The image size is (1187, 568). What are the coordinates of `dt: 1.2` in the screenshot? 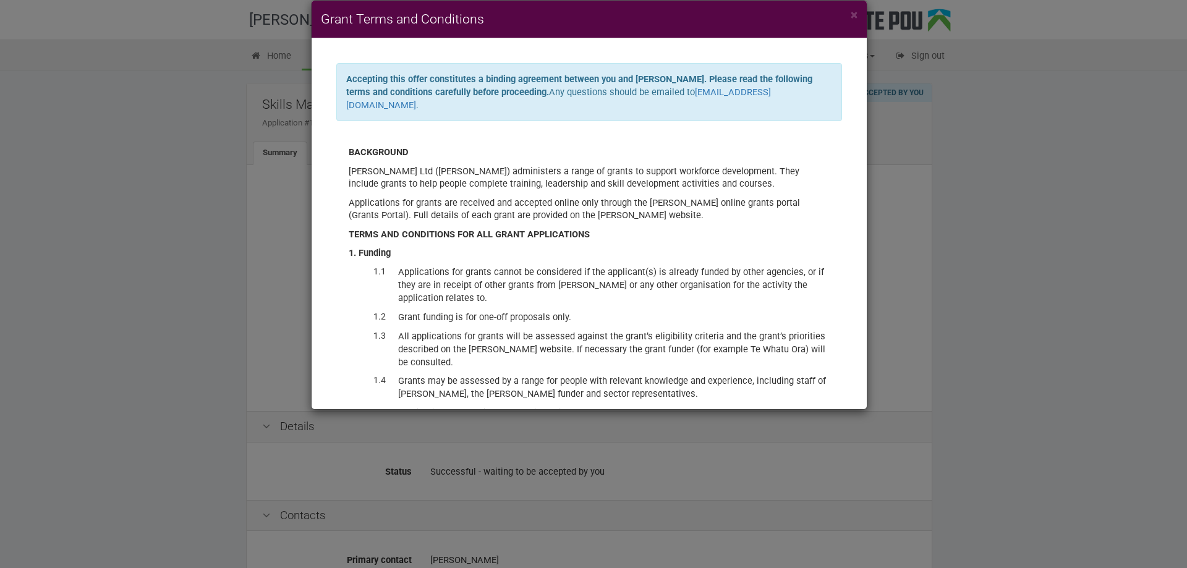 It's located at (367, 317).